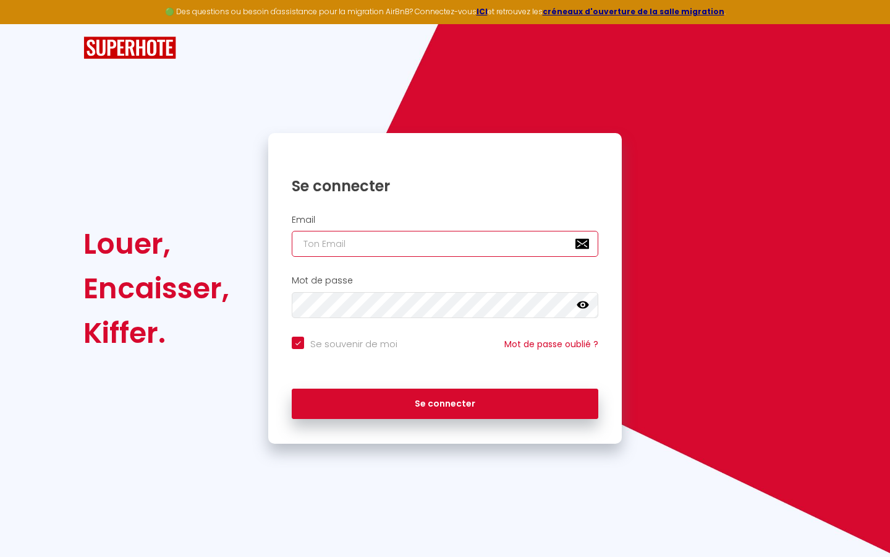 The width and height of the screenshot is (890, 557). I want to click on strong: créneaux d'ouverture de la salle migration, so click(634, 11).